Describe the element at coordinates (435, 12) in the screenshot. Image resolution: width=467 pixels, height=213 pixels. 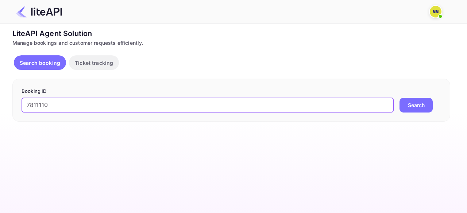
I see `img: N/A N/A` at that location.